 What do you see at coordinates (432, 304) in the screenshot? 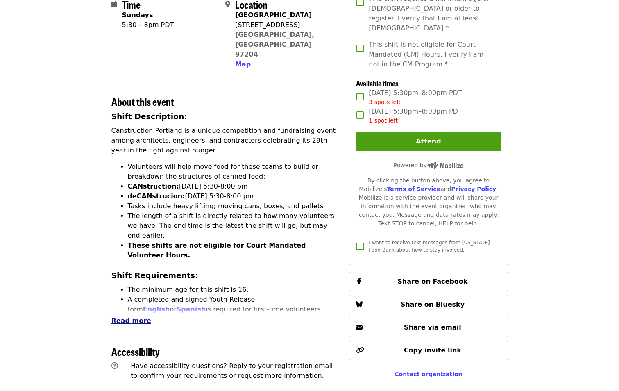
I see `span: Share on Bluesky` at bounding box center [432, 304].